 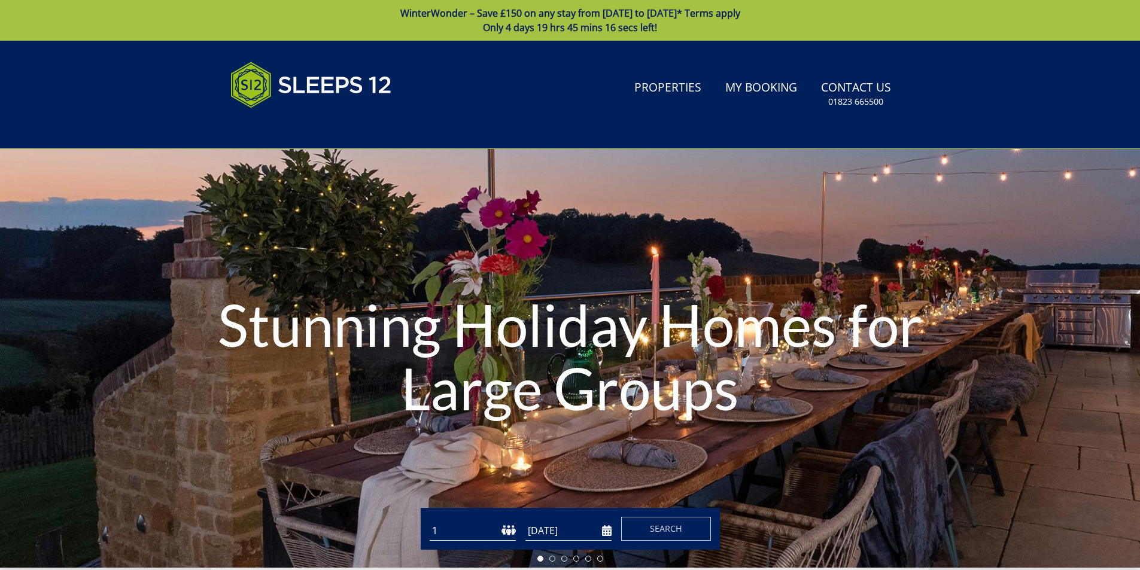 I want to click on h1: Stunning Holiday Homes for Large Groups, so click(x=570, y=356).